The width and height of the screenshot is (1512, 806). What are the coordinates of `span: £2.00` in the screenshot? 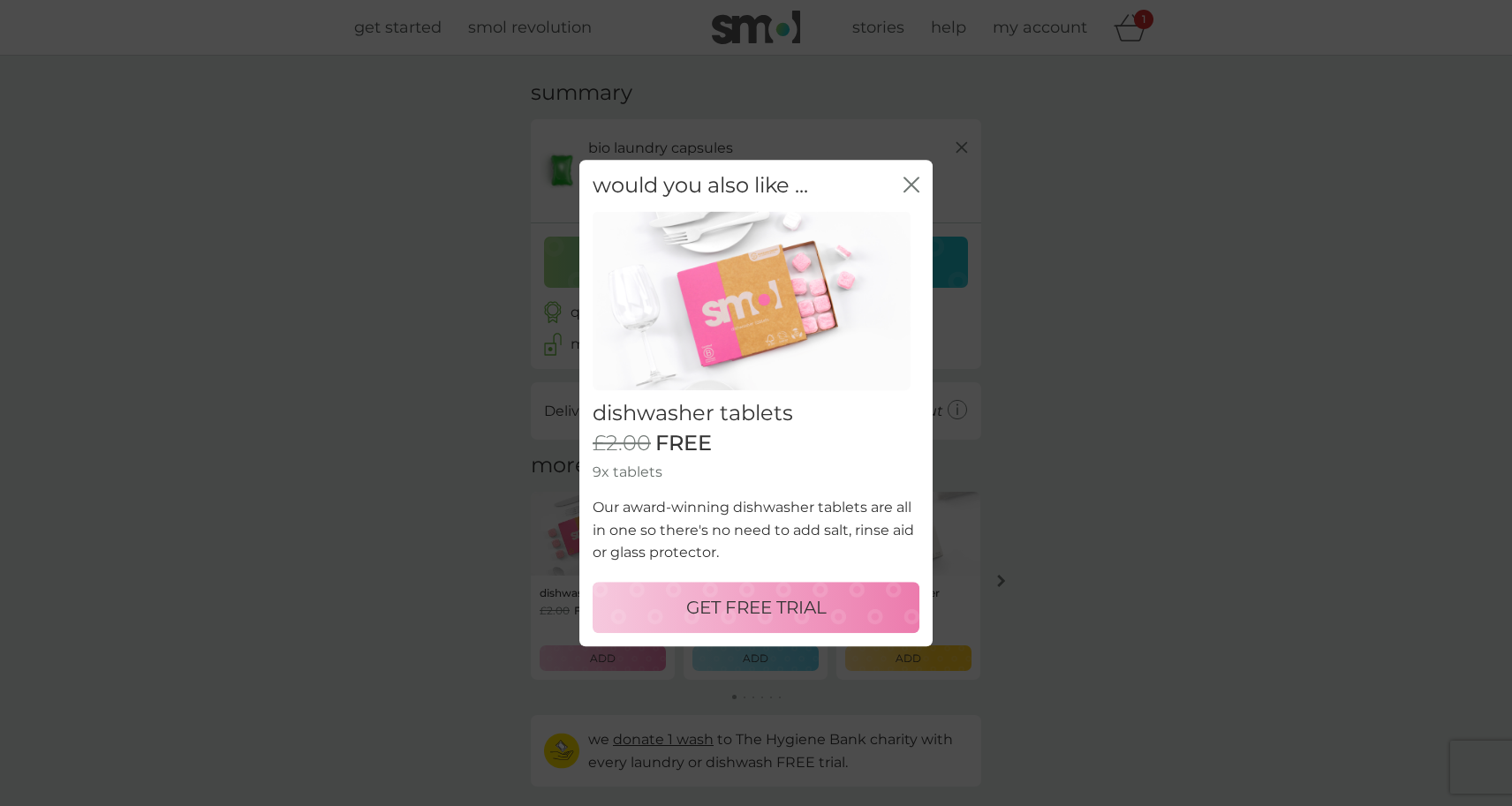 It's located at (622, 443).